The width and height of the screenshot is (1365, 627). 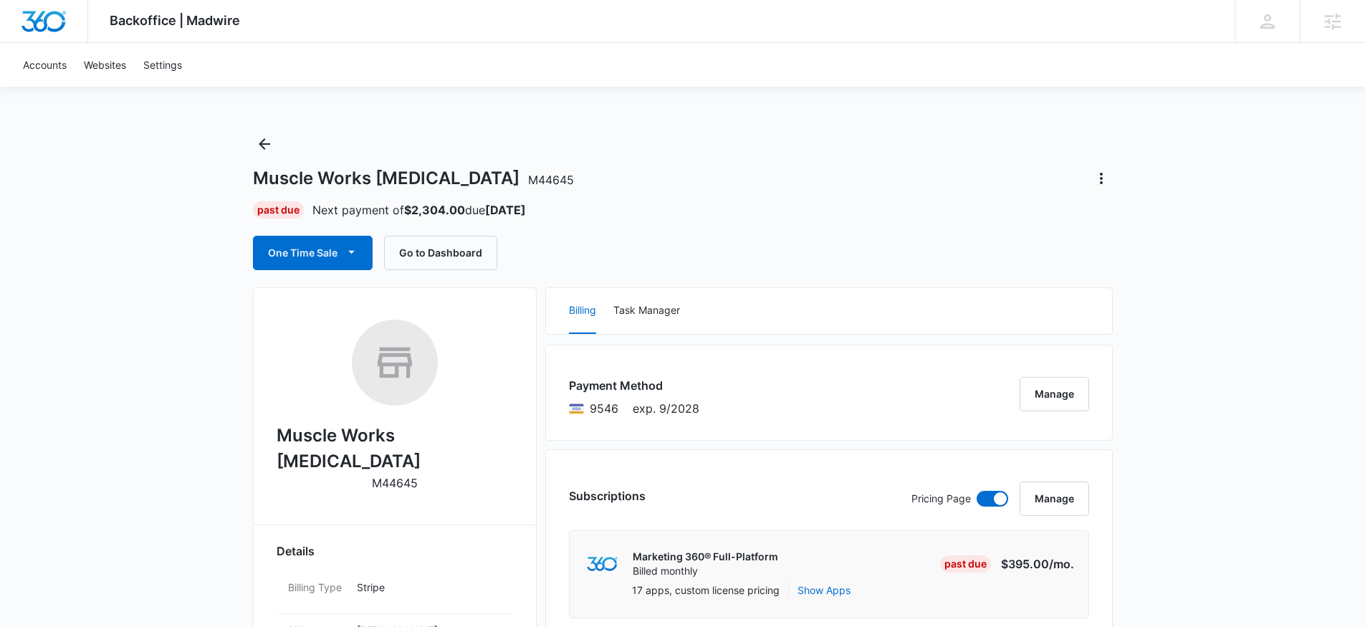 What do you see at coordinates (175, 20) in the screenshot?
I see `span: Backoffice | Madwire` at bounding box center [175, 20].